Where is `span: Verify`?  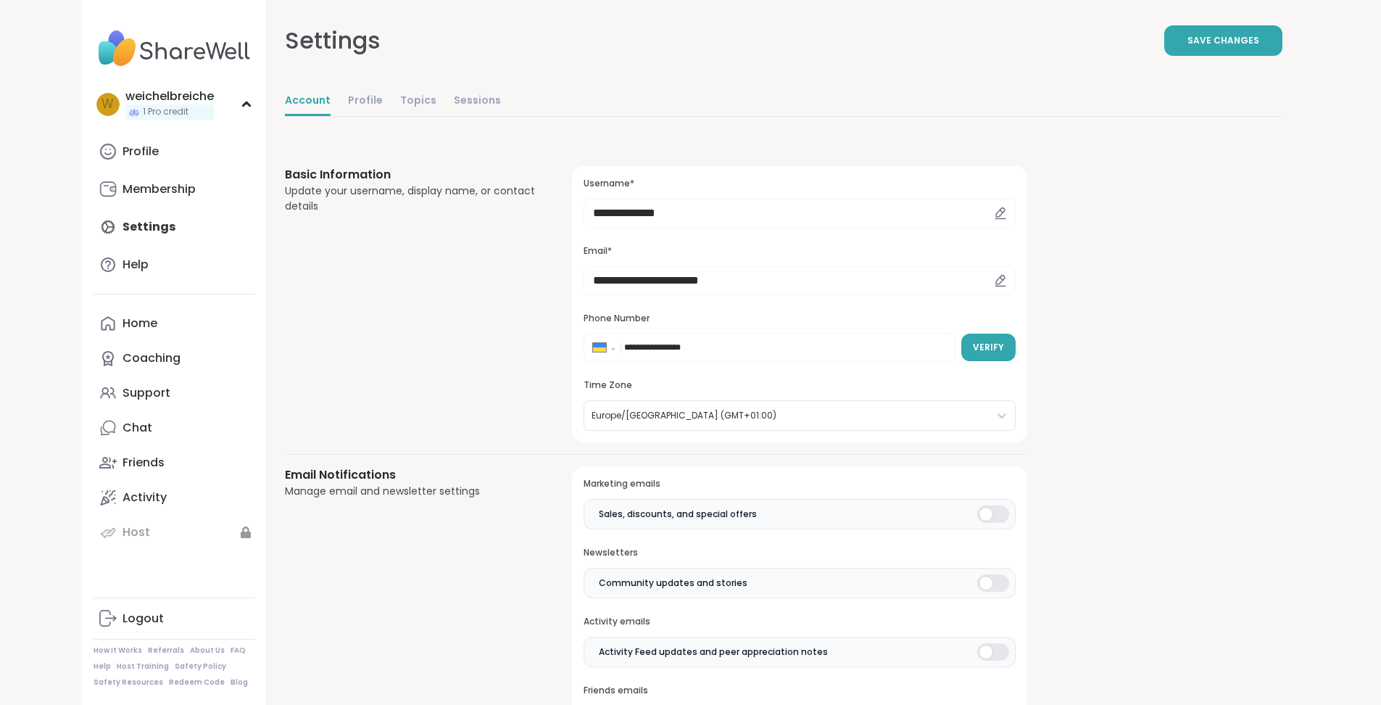 span: Verify is located at coordinates (988, 347).